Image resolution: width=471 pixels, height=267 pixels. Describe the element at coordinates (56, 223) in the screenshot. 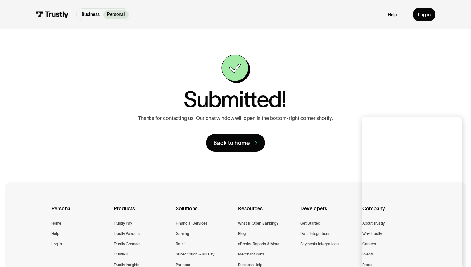

I see `a: Home` at that location.